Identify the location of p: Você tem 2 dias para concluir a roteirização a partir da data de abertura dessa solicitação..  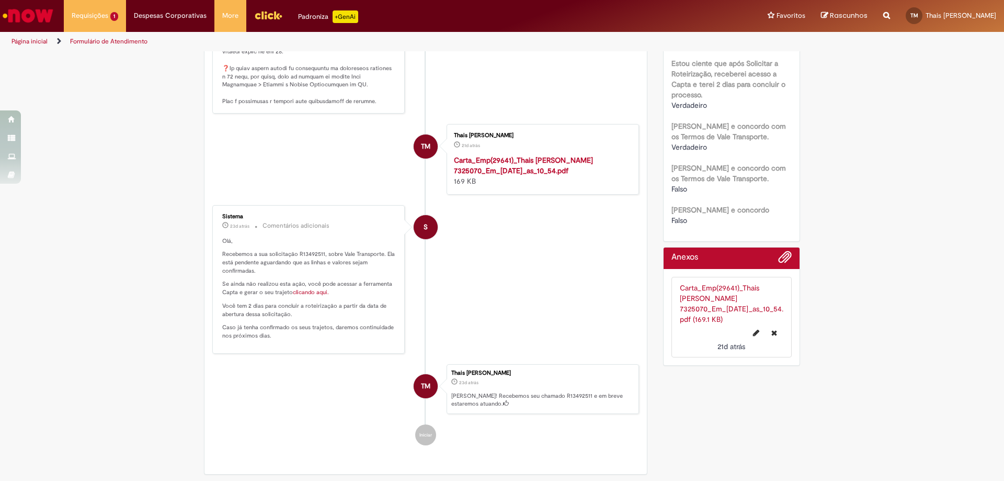
(309, 310).